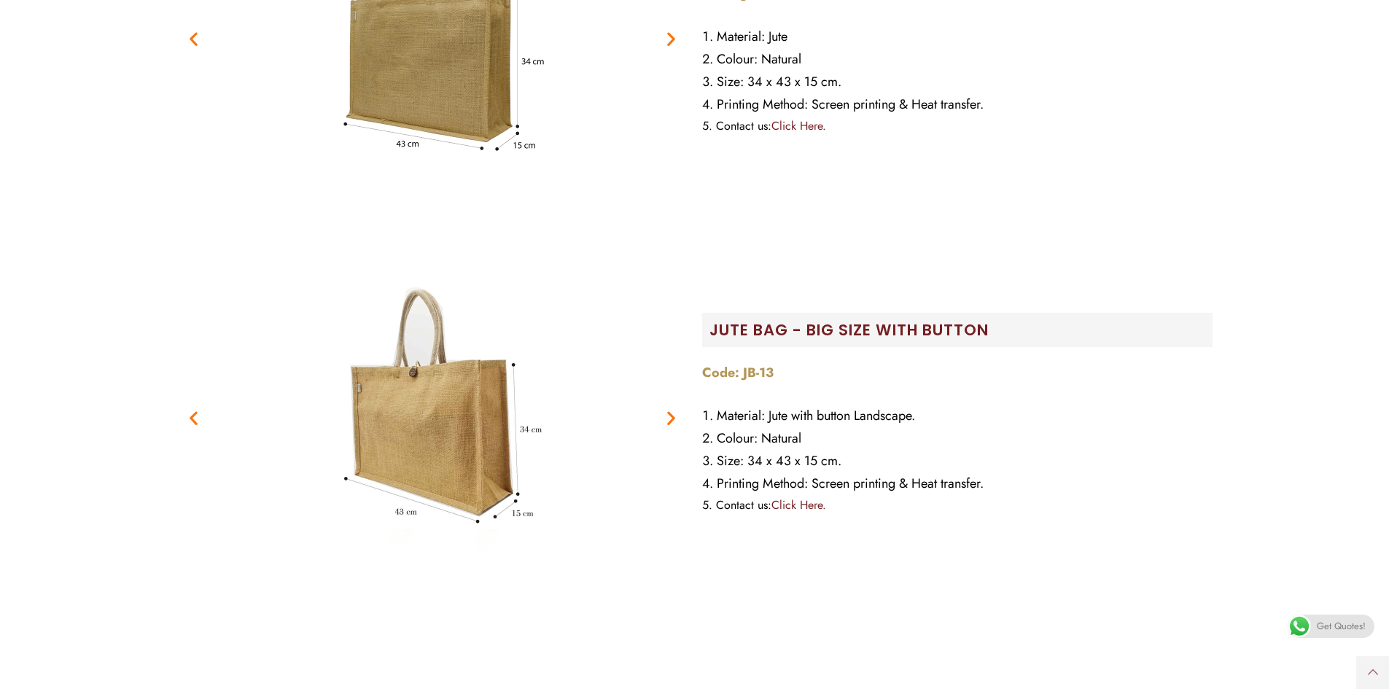 Image resolution: width=1389 pixels, height=689 pixels. I want to click on div: Image Carousel, so click(432, 418).